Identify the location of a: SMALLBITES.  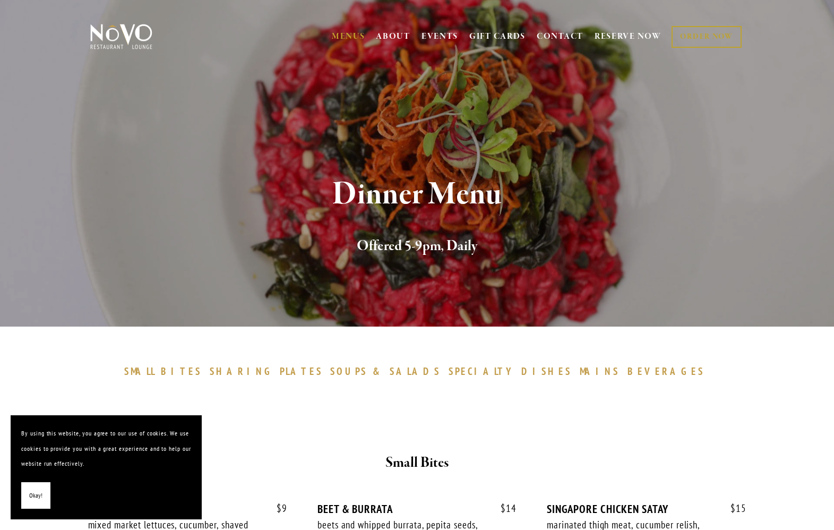
(166, 371).